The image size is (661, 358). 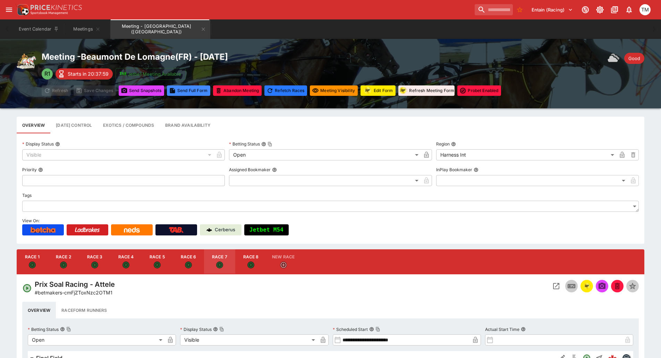 What do you see at coordinates (39, 310) in the screenshot?
I see `button: Overview` at bounding box center [39, 310].